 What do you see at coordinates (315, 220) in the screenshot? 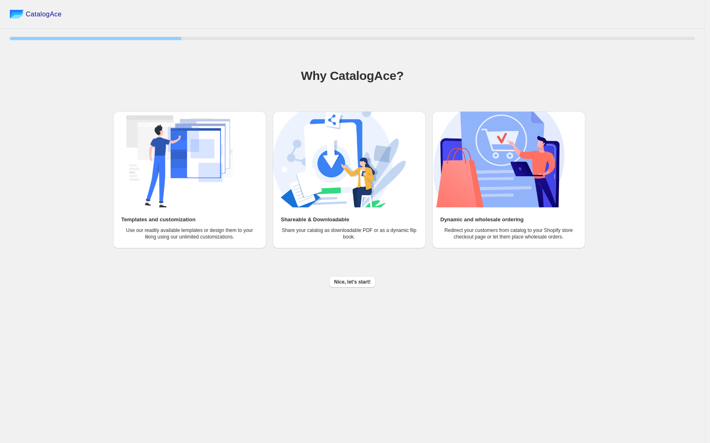
I see `h2: Shareable & Downloadable` at bounding box center [315, 220].